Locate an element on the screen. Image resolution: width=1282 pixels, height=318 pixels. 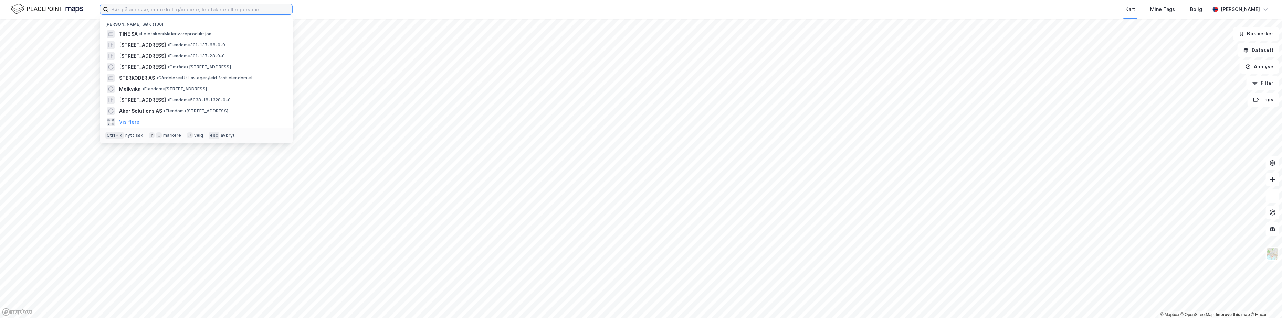
span: TINE SA is located at coordinates (128, 34).